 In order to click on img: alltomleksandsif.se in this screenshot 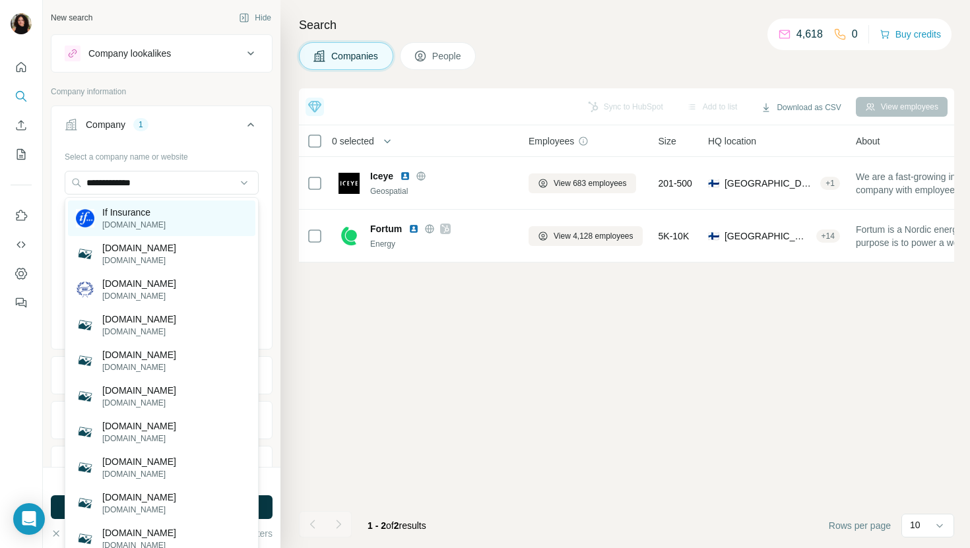, I will do `click(85, 361)`.